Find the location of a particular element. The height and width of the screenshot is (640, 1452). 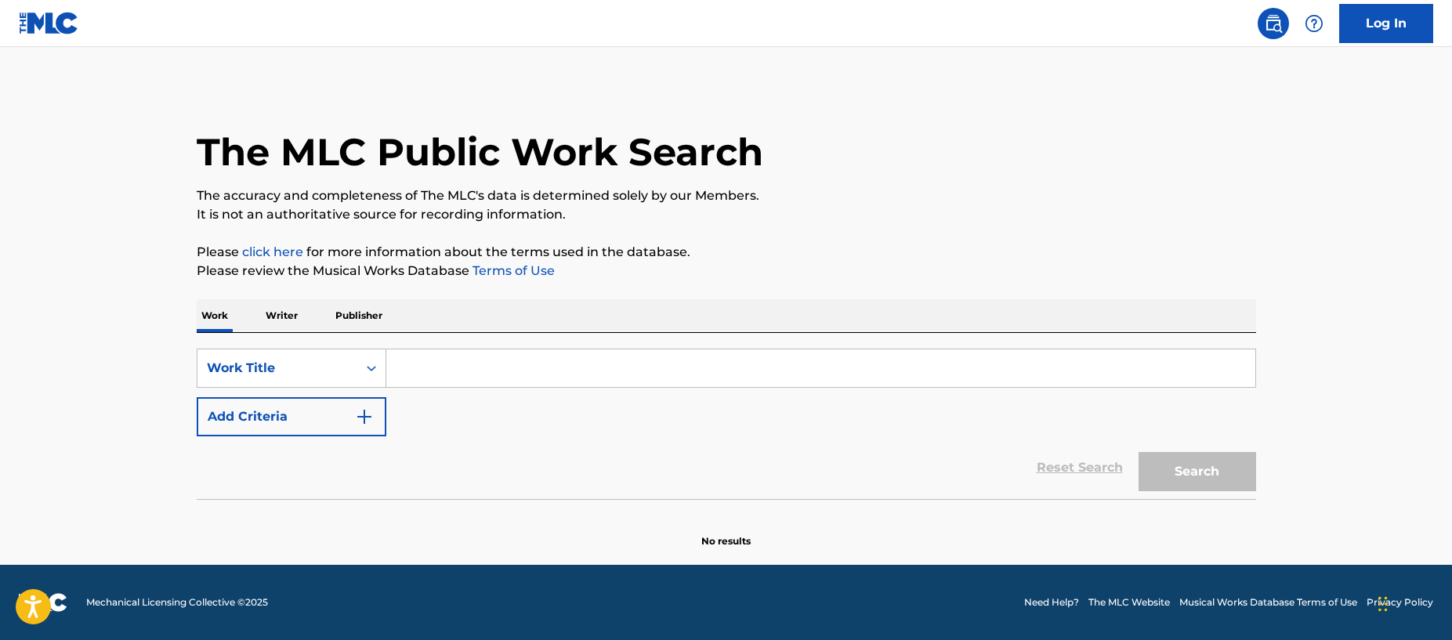

p: No results is located at coordinates (726, 532).